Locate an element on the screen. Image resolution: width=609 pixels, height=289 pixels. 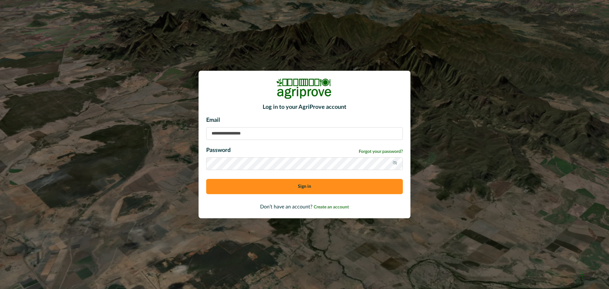
p: Email is located at coordinates (304, 120).